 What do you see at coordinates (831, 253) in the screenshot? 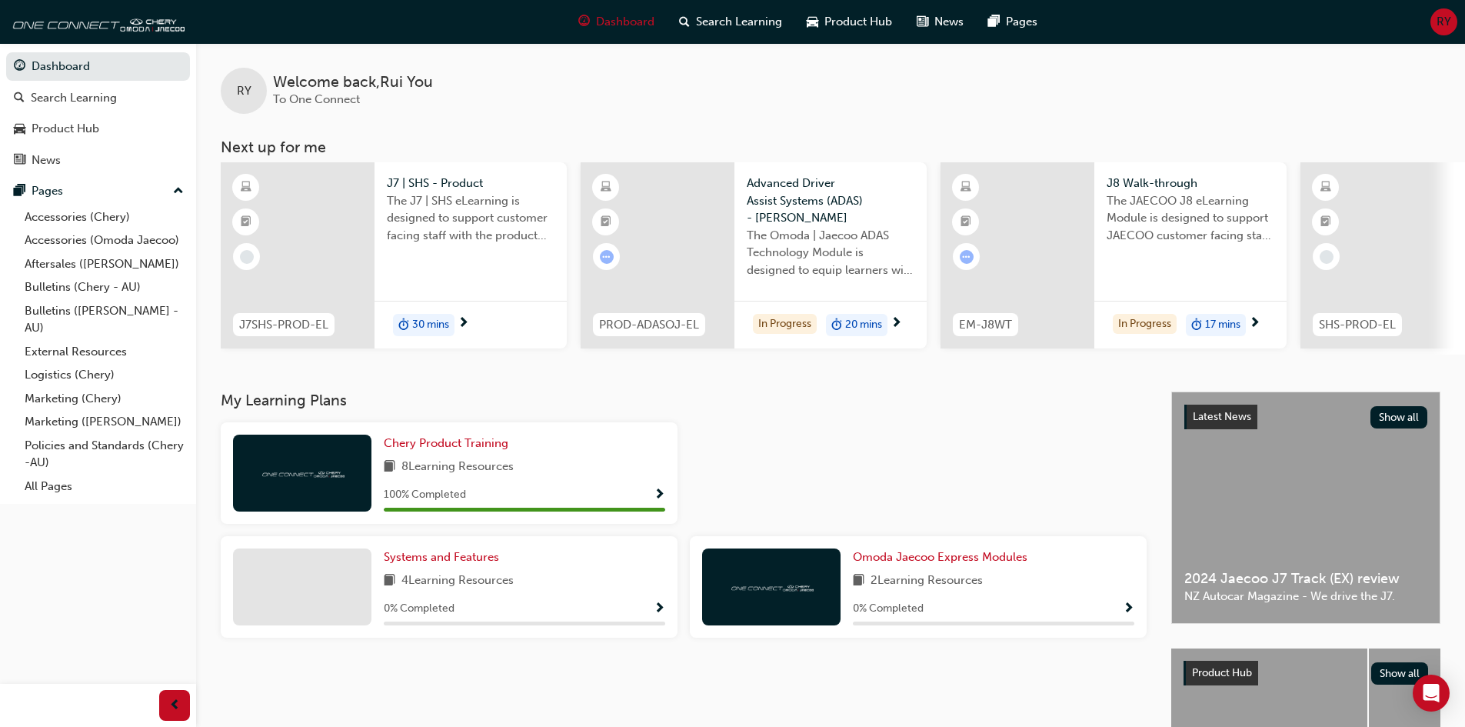
I see `span: The Omoda | Jaecoo ADAS Technology Module is designed to equip learners with essential knowledge ...` at bounding box center [831, 253].